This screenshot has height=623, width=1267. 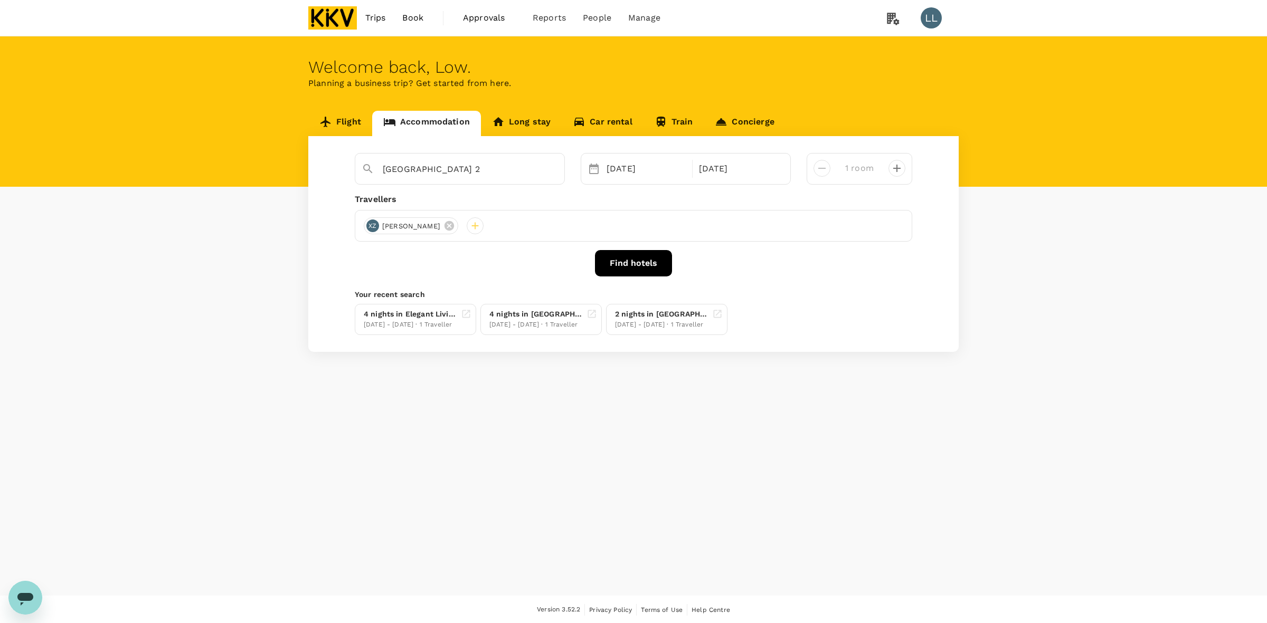 I want to click on span: Trips, so click(x=375, y=18).